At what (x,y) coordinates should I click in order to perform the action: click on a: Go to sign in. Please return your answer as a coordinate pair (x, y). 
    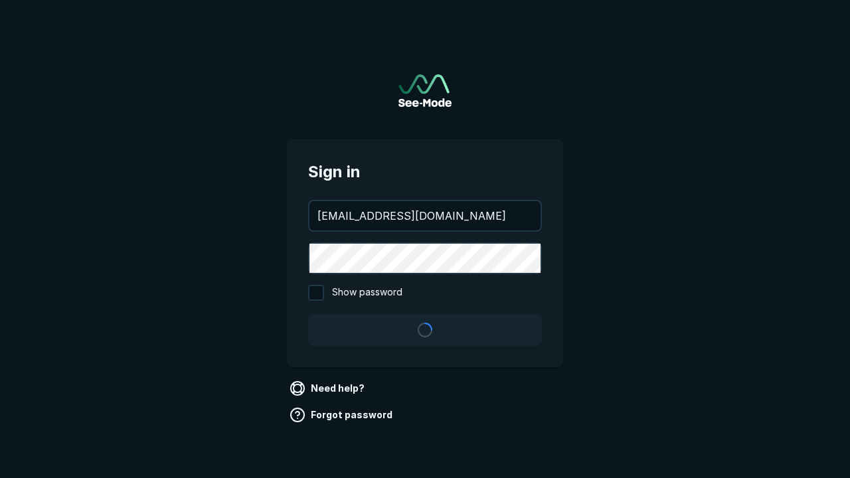
    Looking at the image, I should click on (425, 90).